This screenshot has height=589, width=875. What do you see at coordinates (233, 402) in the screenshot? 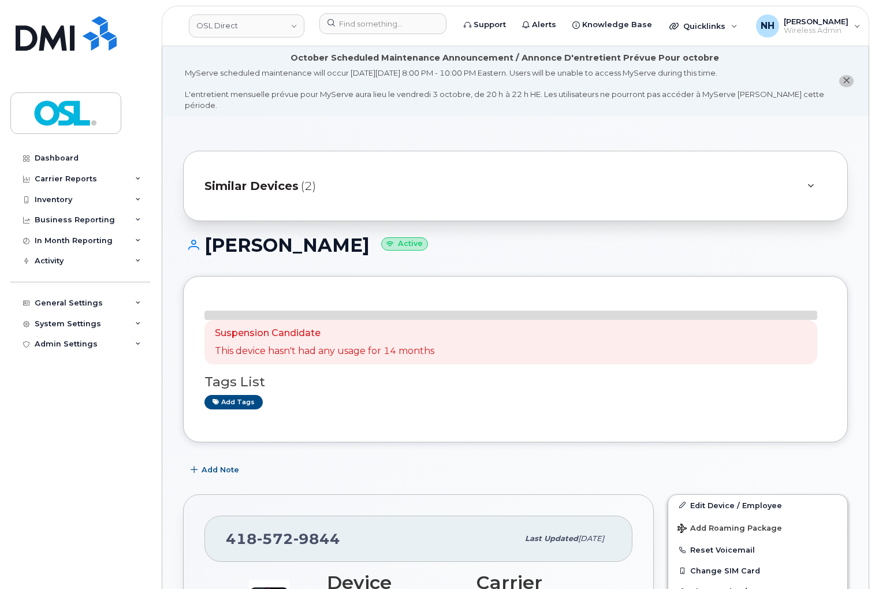
I see `a: Add tags` at bounding box center [233, 402].